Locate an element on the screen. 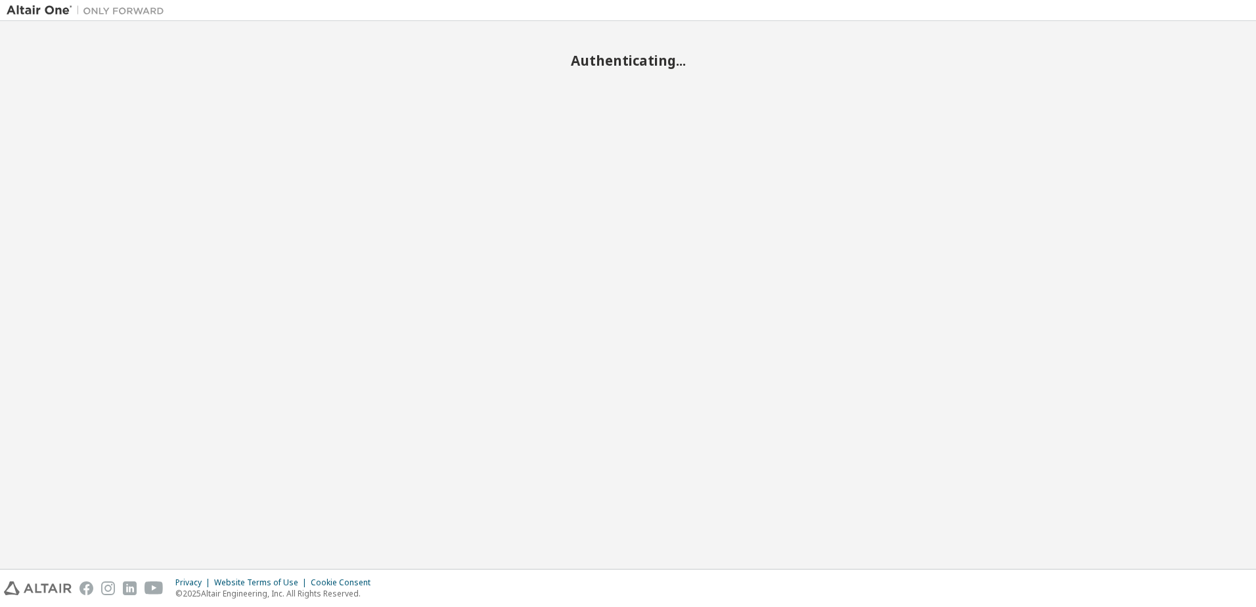  p: © 2025 Altair Engineering, Inc. All Rights Reserved. is located at coordinates (276, 593).